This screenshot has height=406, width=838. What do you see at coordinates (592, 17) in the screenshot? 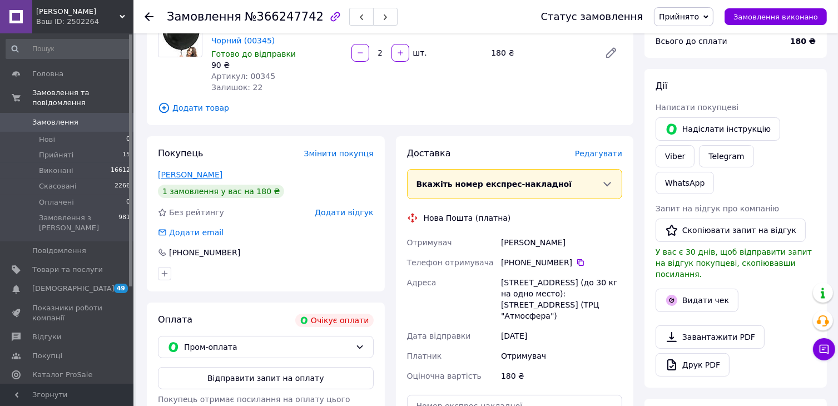
I see `div: Статус замовлення` at bounding box center [592, 17].